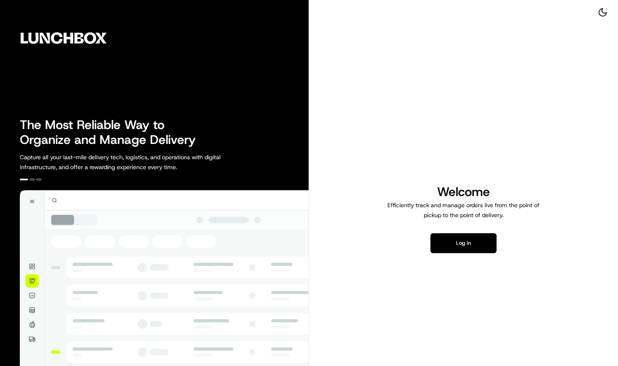 This screenshot has width=618, height=366. Describe the element at coordinates (64, 38) in the screenshot. I see `img: Company Logo` at that location.